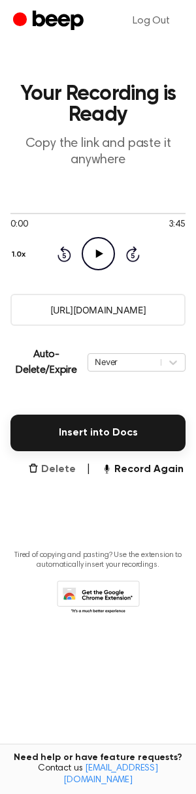 The width and height of the screenshot is (196, 794). Describe the element at coordinates (19, 225) in the screenshot. I see `span: 0:00` at that location.